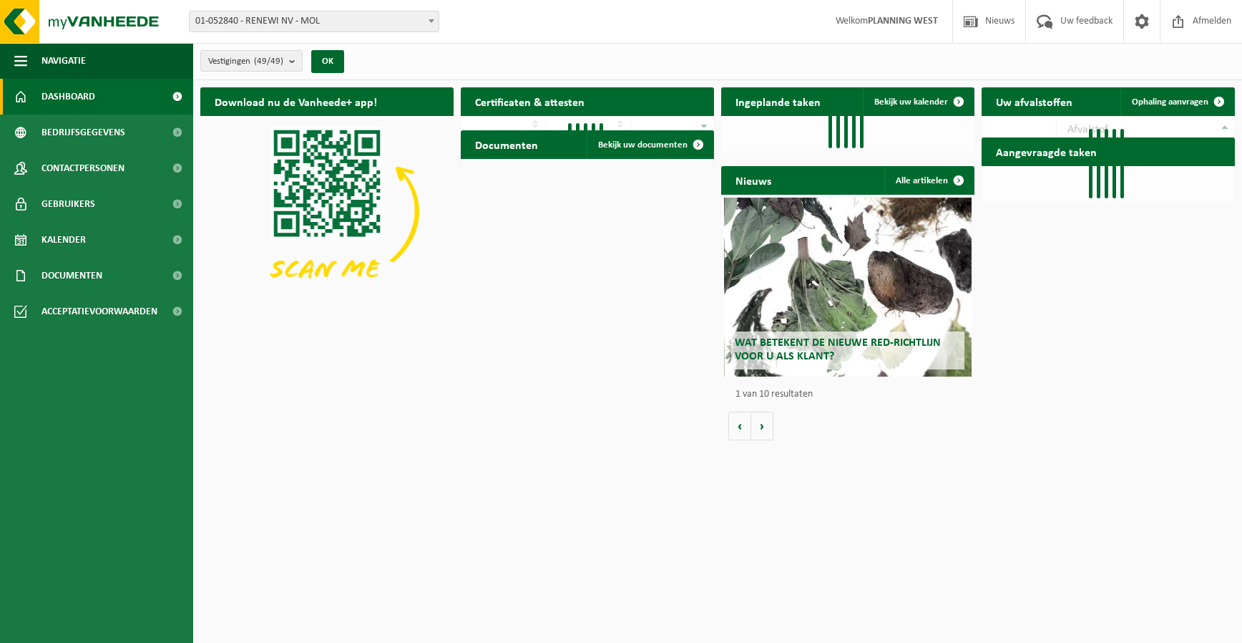 The height and width of the screenshot is (643, 1242). What do you see at coordinates (643, 145) in the screenshot?
I see `span: Bekijk uw documenten` at bounding box center [643, 145].